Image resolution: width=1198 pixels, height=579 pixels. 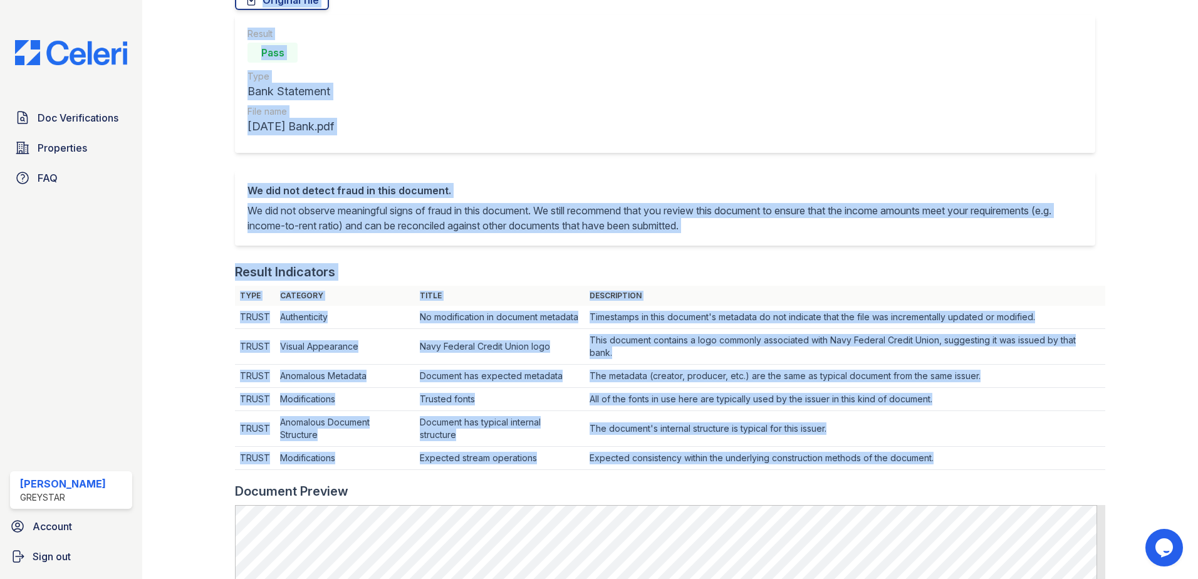 I want to click on th: Title, so click(x=499, y=296).